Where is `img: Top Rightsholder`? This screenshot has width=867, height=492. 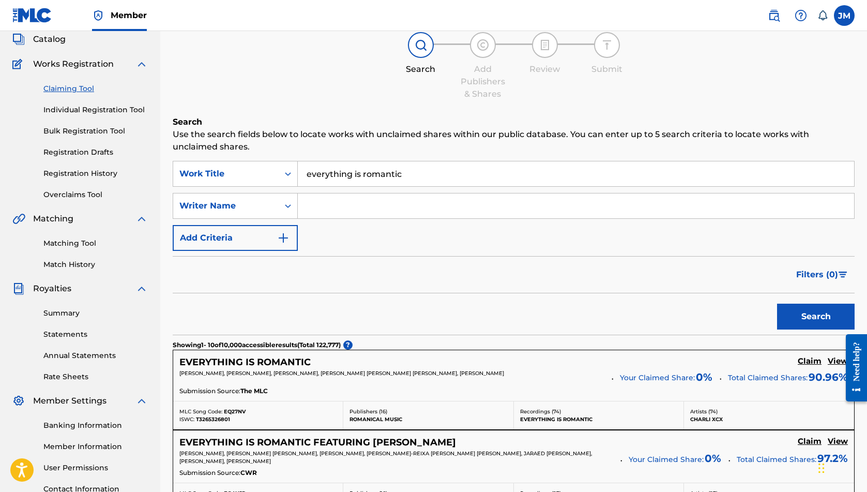
img: Top Rightsholder is located at coordinates (98, 16).